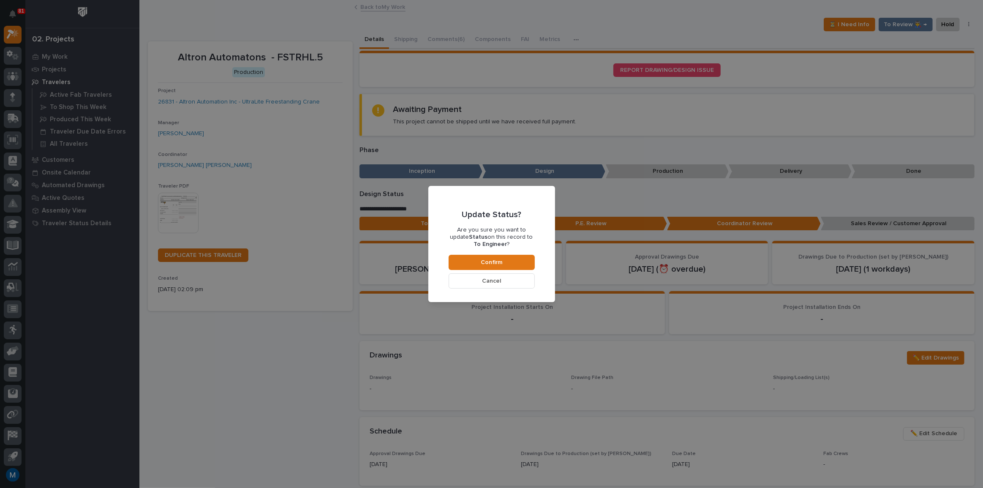  I want to click on button: Cancel, so click(492, 281).